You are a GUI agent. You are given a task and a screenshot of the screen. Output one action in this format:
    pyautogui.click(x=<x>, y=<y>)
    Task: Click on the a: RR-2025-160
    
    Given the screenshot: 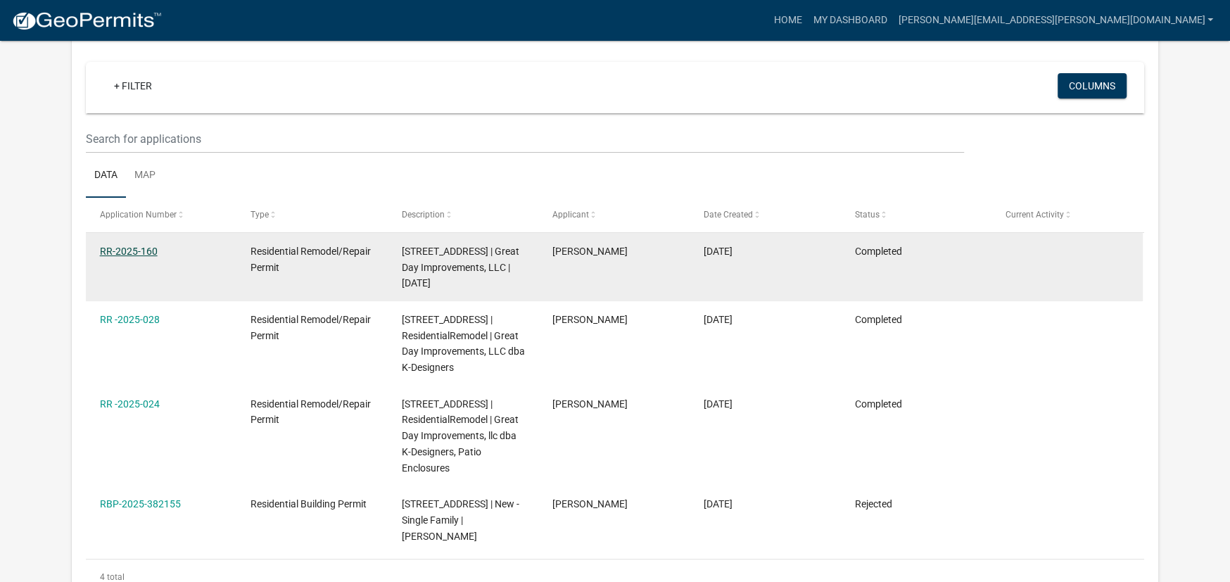 What is the action you would take?
    pyautogui.click(x=129, y=251)
    